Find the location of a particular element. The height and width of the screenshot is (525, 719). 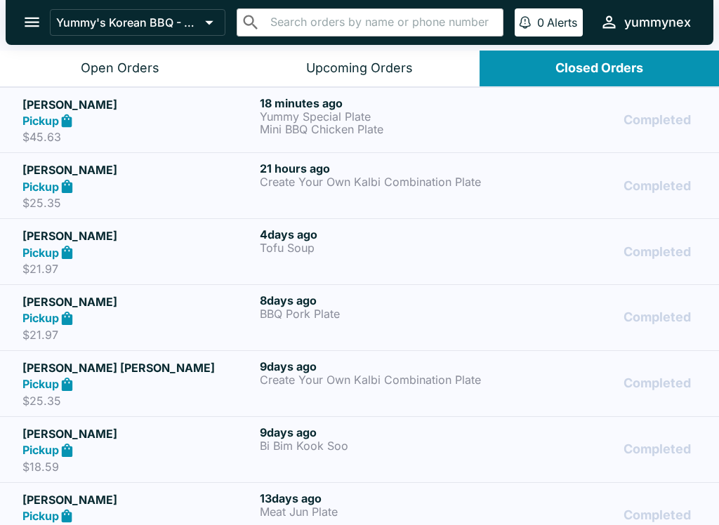

button: yummynex is located at coordinates (645, 22).